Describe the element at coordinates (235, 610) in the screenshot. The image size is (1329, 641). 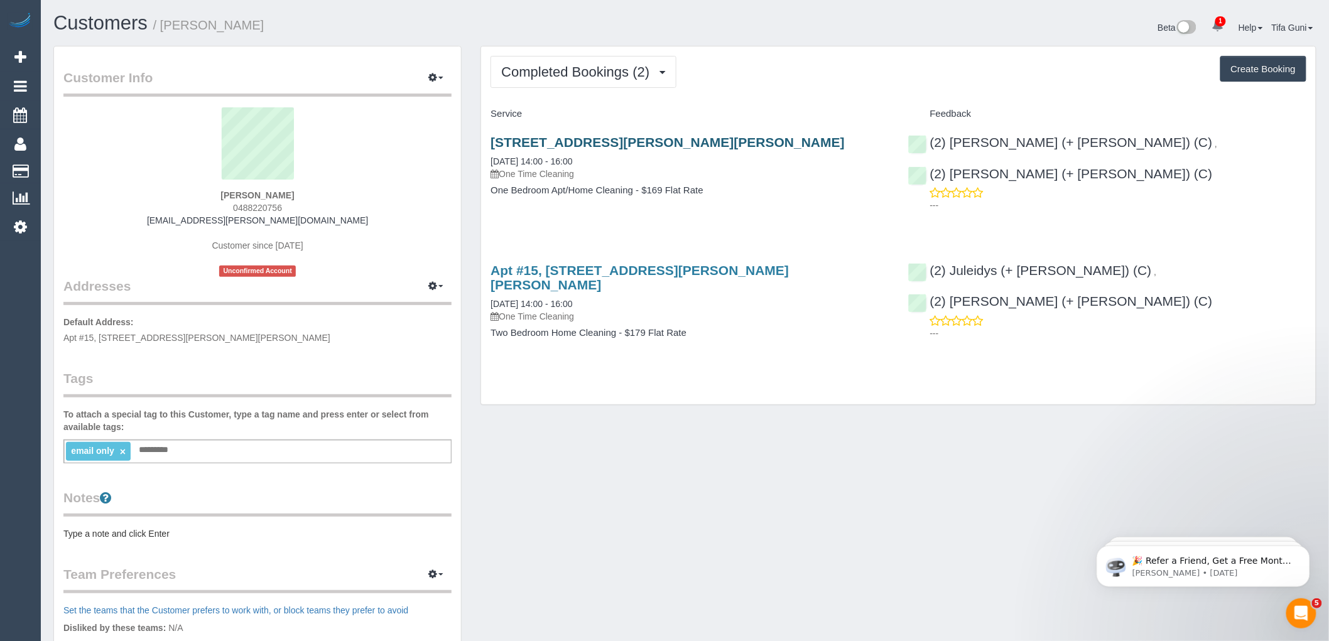
I see `a: Set the teams that the Customer prefers to work with, or block teams they prefer to avoid` at that location.